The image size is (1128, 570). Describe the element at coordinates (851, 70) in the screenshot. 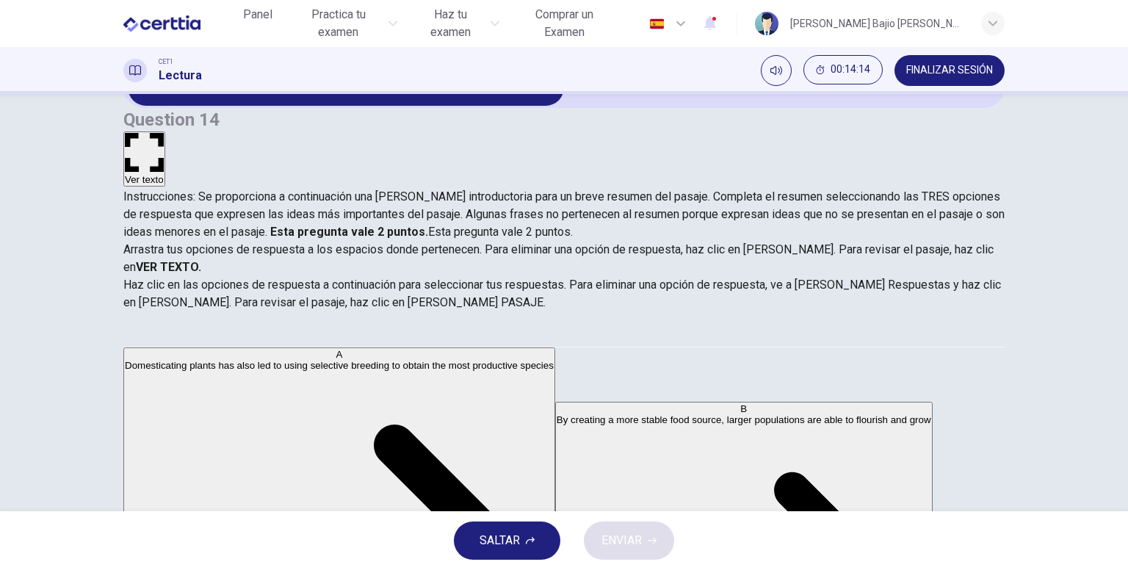

I see `span: 00:14:14` at that location.